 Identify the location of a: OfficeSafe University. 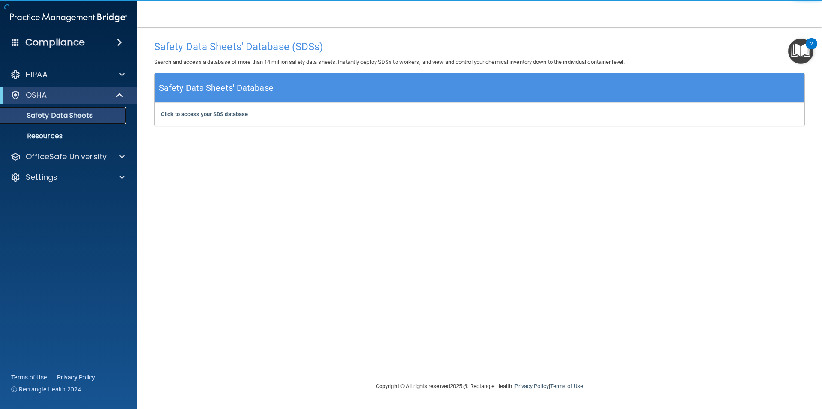
(67, 157).